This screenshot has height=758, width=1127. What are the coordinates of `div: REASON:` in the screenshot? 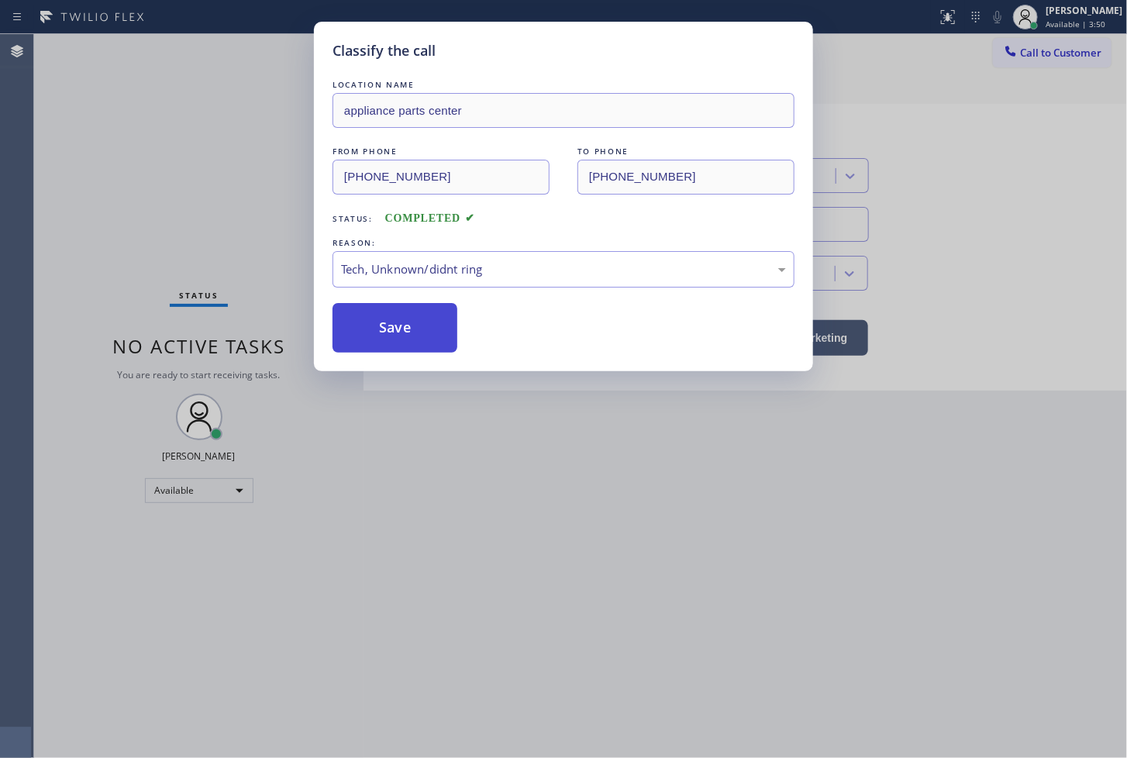 It's located at (563, 243).